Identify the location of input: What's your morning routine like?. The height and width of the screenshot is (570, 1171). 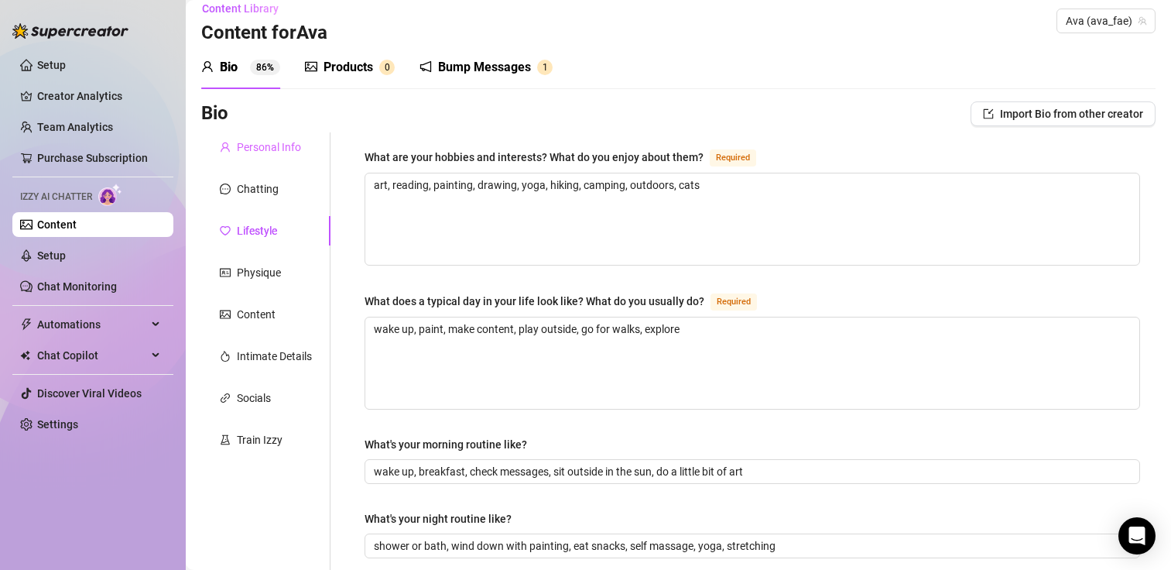
(751, 471).